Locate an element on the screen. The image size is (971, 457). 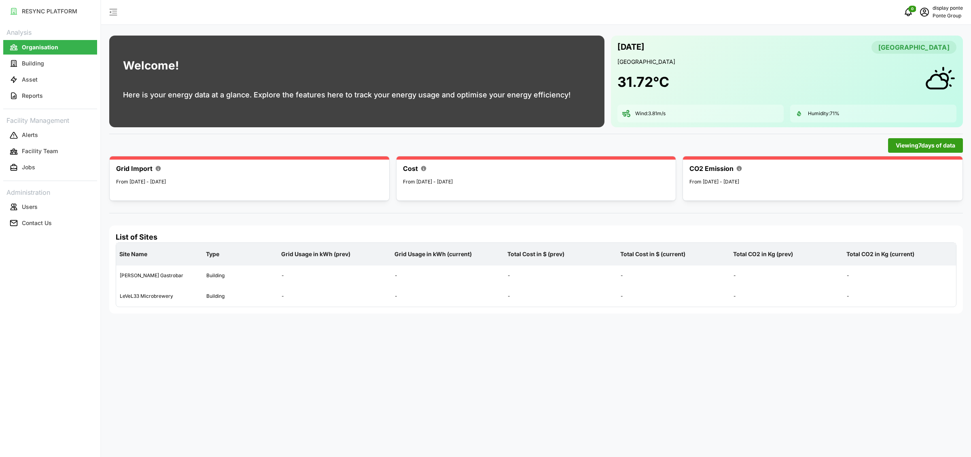
button: Users is located at coordinates (50, 207).